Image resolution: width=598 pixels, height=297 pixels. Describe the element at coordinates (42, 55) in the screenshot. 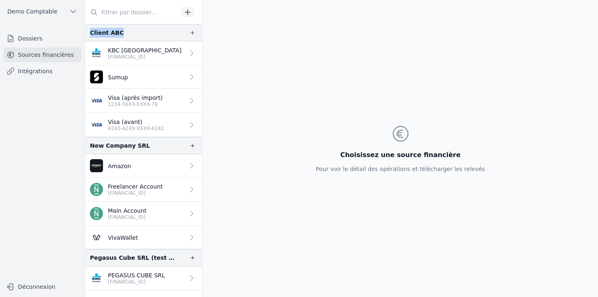

I see `a: Sources financières` at that location.